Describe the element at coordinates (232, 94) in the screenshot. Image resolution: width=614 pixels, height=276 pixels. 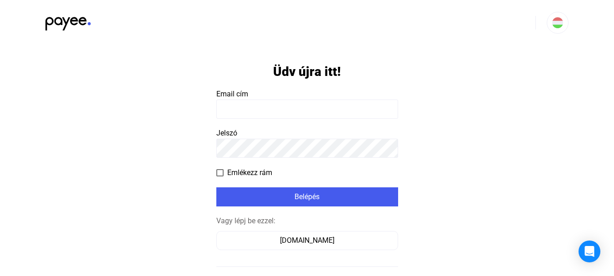
I see `span: Email cím` at that location.